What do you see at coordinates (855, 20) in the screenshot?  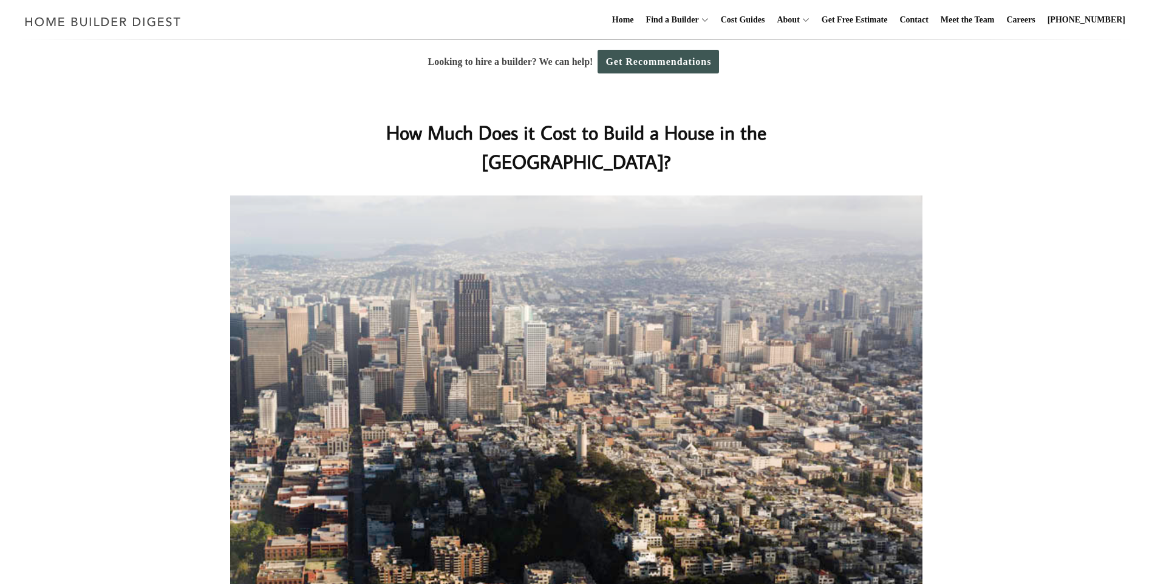 I see `a: Get Free Estimate` at bounding box center [855, 20].